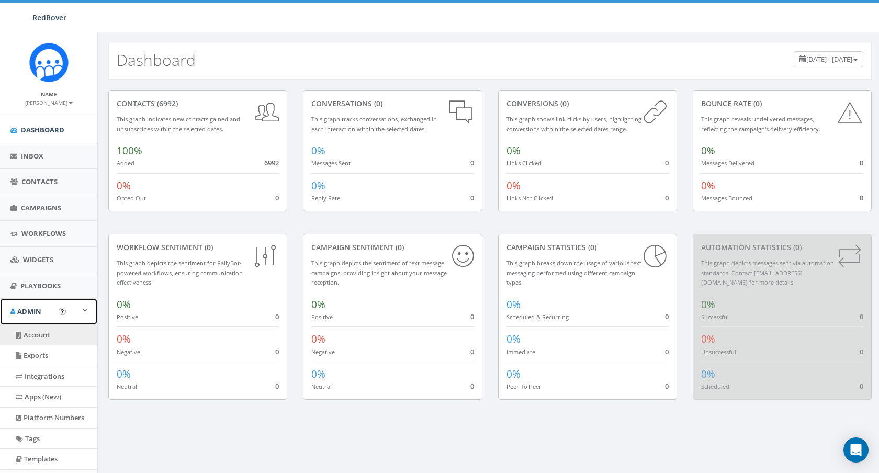 This screenshot has width=879, height=473. What do you see at coordinates (392, 104) in the screenshot?
I see `div: conversations` at bounding box center [392, 104].